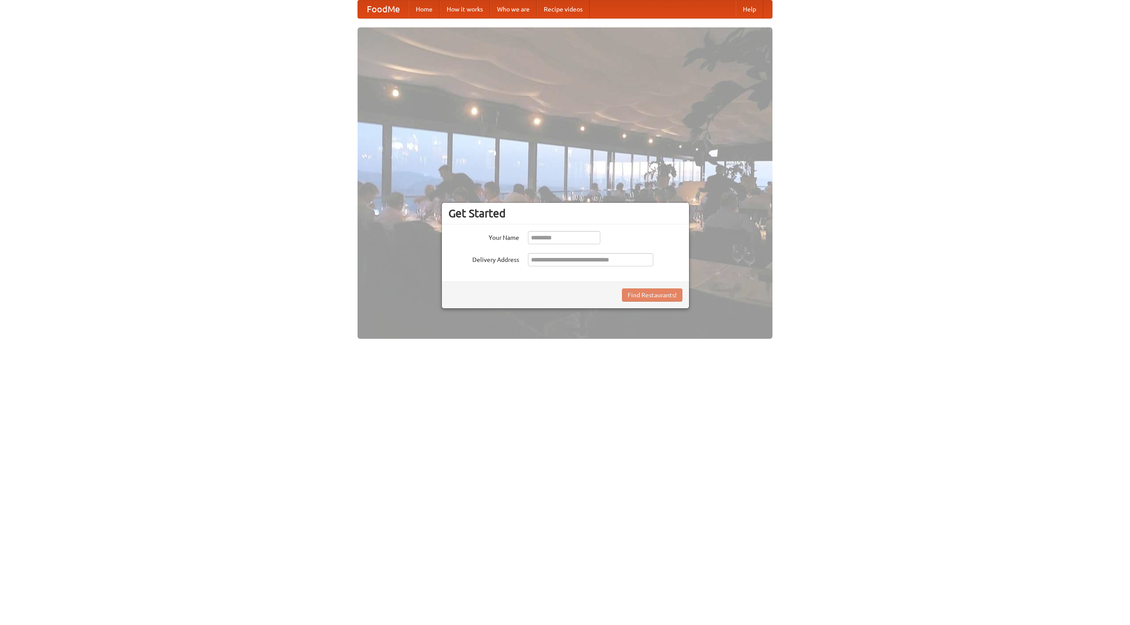 This screenshot has height=625, width=1130. Describe the element at coordinates (565, 213) in the screenshot. I see `h3: Get Started` at that location.